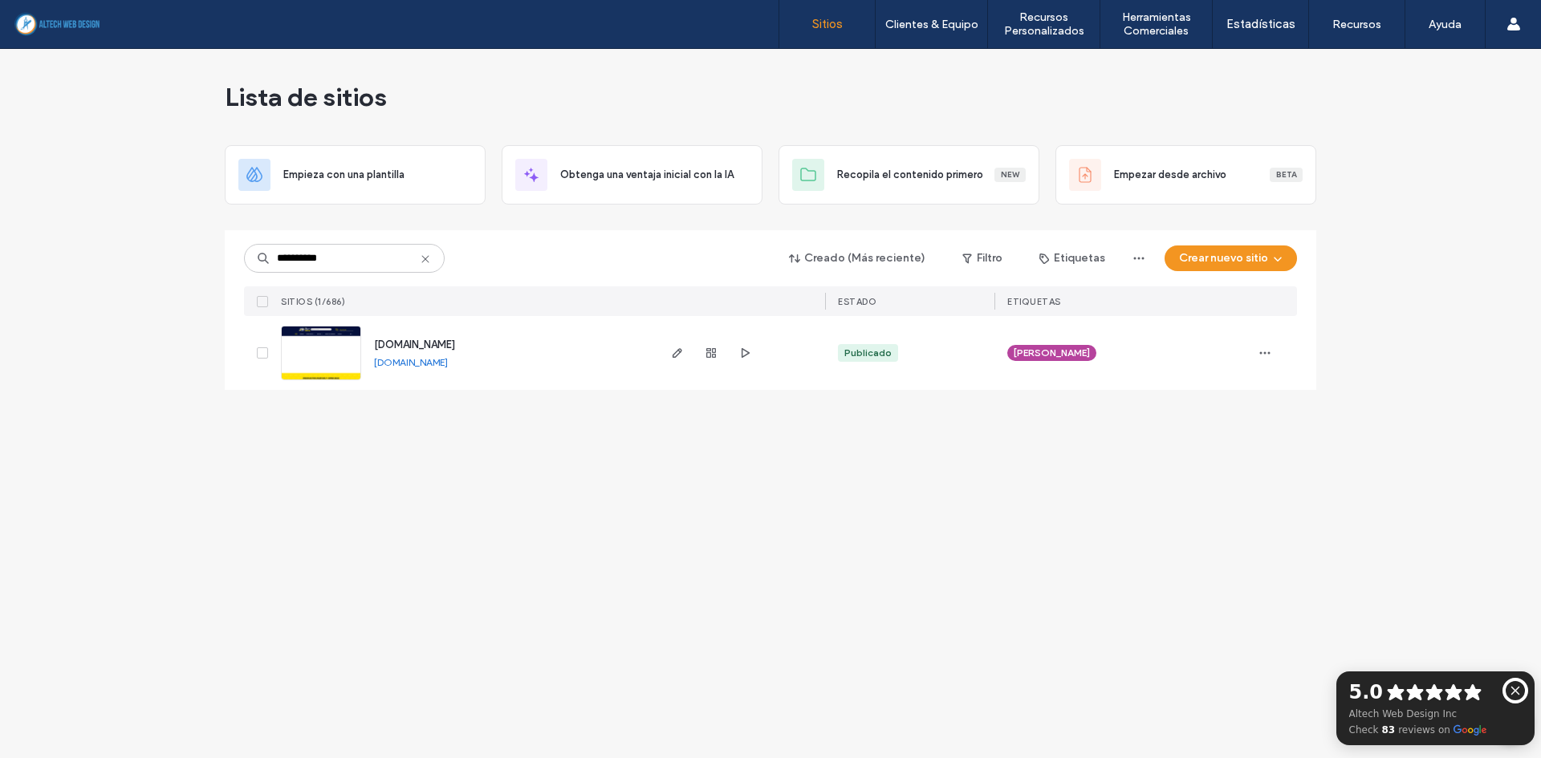 This screenshot has width=1541, height=758. What do you see at coordinates (857, 258) in the screenshot?
I see `button: Creado (Más reciente)` at bounding box center [857, 258].